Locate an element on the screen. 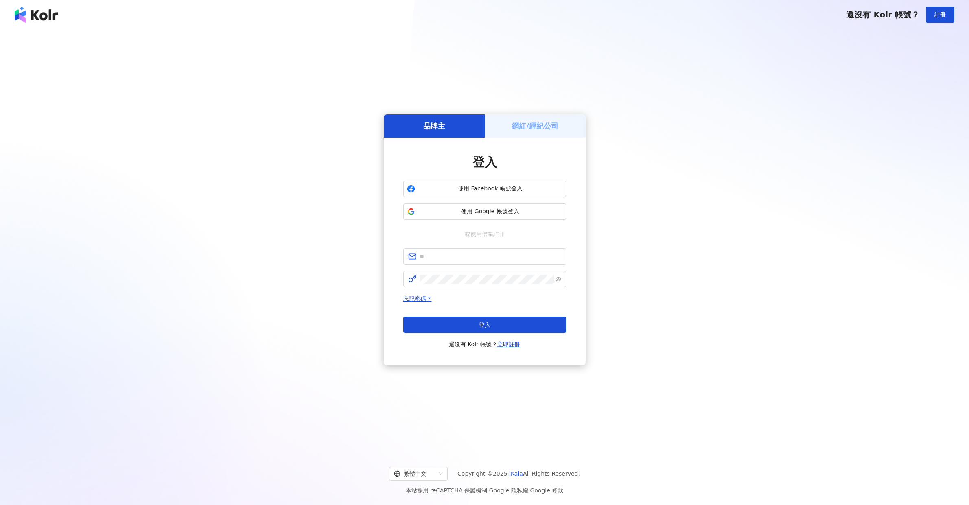 This screenshot has height=505, width=969. a: 忘記密碼？ is located at coordinates (418, 299).